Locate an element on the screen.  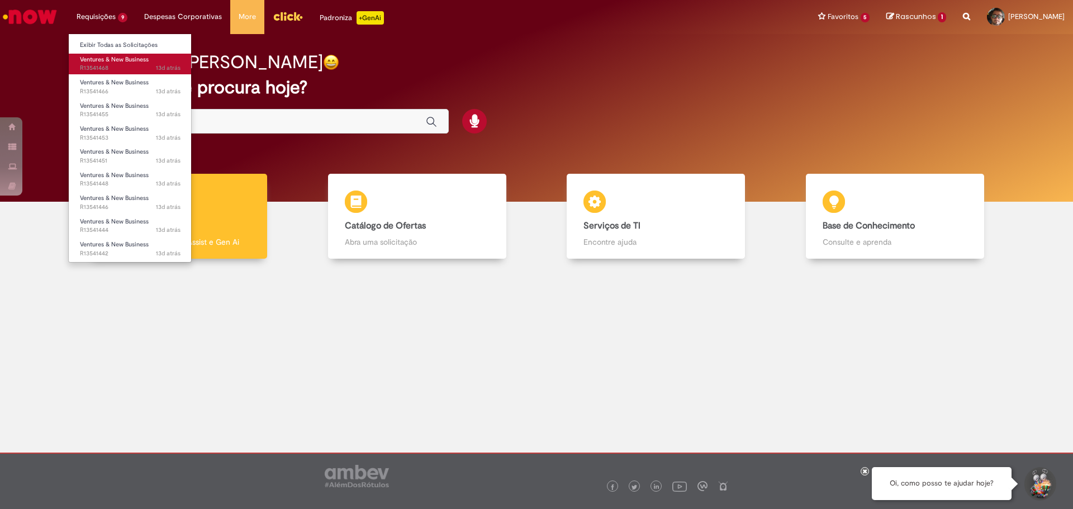
span: R13541444 is located at coordinates (130, 230).